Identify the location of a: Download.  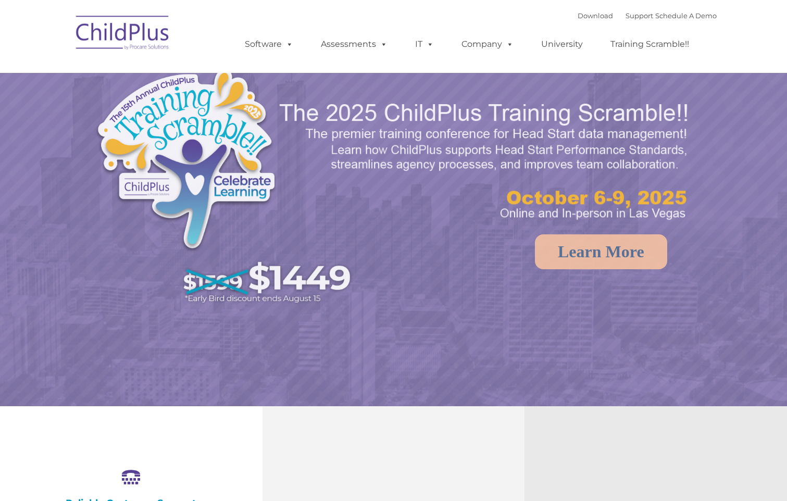
(595, 16).